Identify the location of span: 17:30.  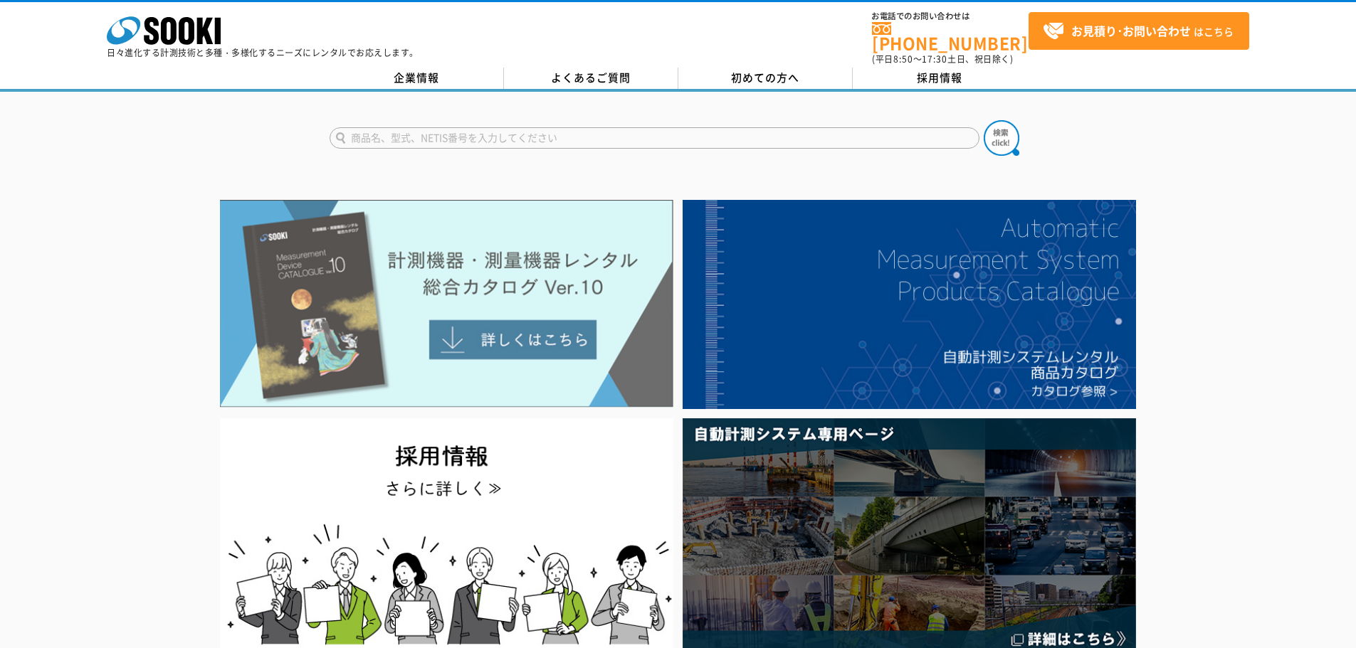
(934, 59).